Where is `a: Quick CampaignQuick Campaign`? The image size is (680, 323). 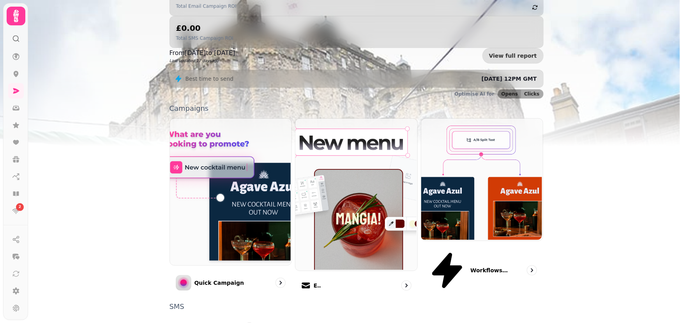
a: Quick CampaignQuick Campaign is located at coordinates (231, 207).